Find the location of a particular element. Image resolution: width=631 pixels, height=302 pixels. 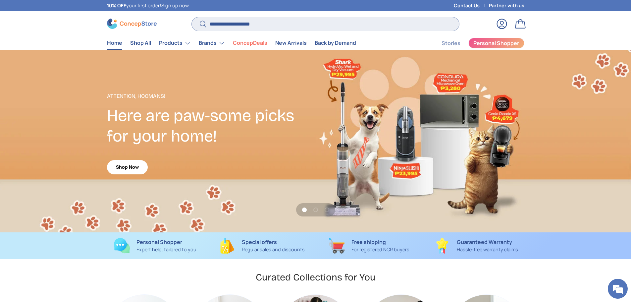

a: Home is located at coordinates (115, 43).